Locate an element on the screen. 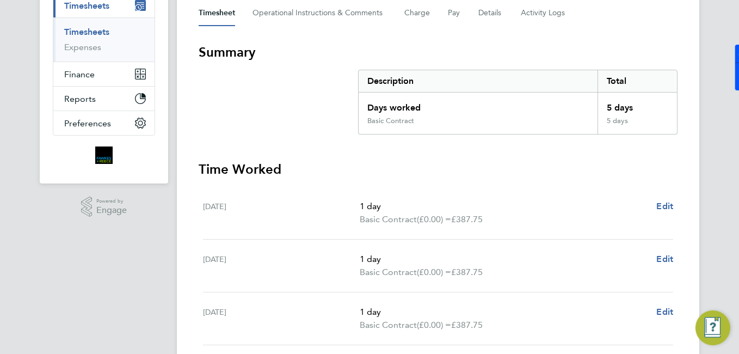 The height and width of the screenshot is (354, 739). a: Timesheets is located at coordinates (87, 32).